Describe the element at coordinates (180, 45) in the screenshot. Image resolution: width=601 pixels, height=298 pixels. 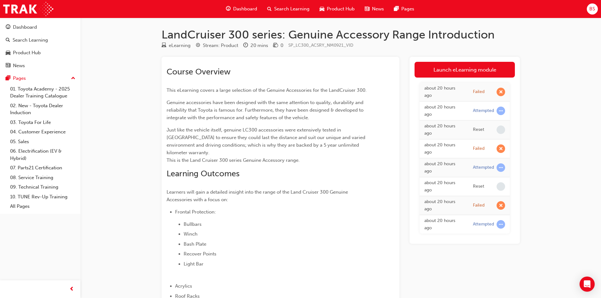
I see `div: eLearning` at that location.